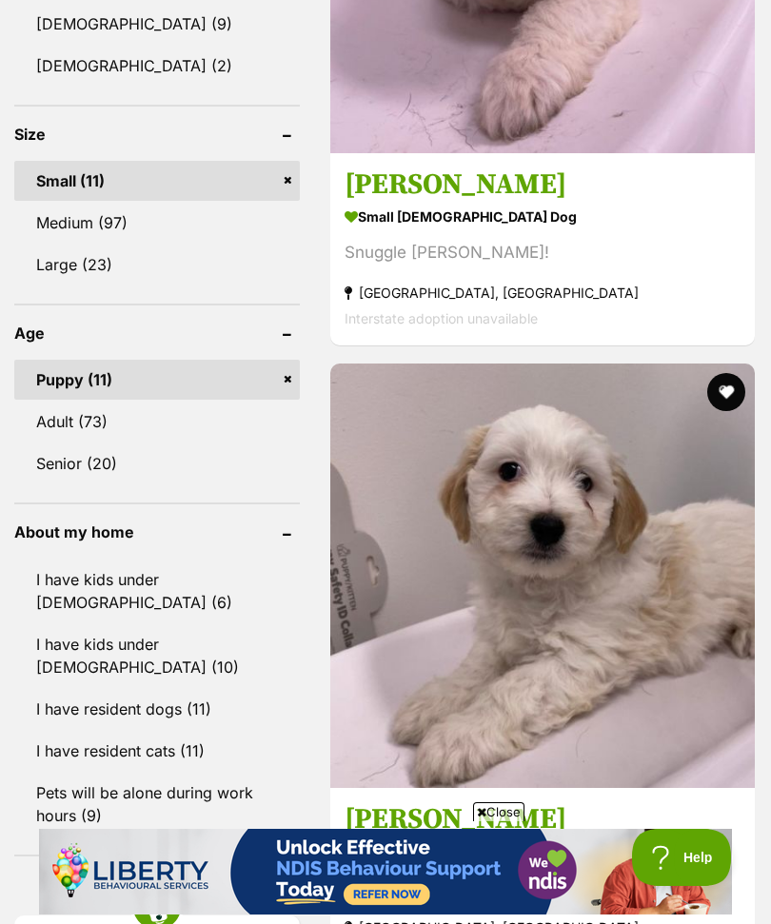 Image resolution: width=771 pixels, height=924 pixels. Describe the element at coordinates (157, 532) in the screenshot. I see `header: About my home` at that location.